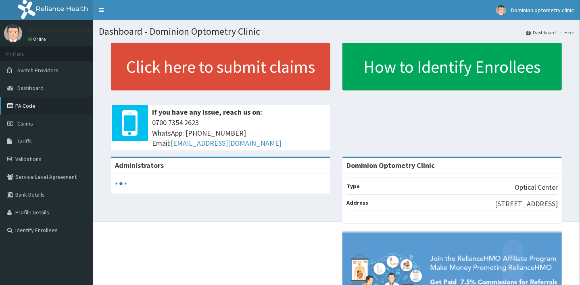 This screenshot has width=580, height=285. I want to click on span: Dominion optometry clinic, so click(543, 10).